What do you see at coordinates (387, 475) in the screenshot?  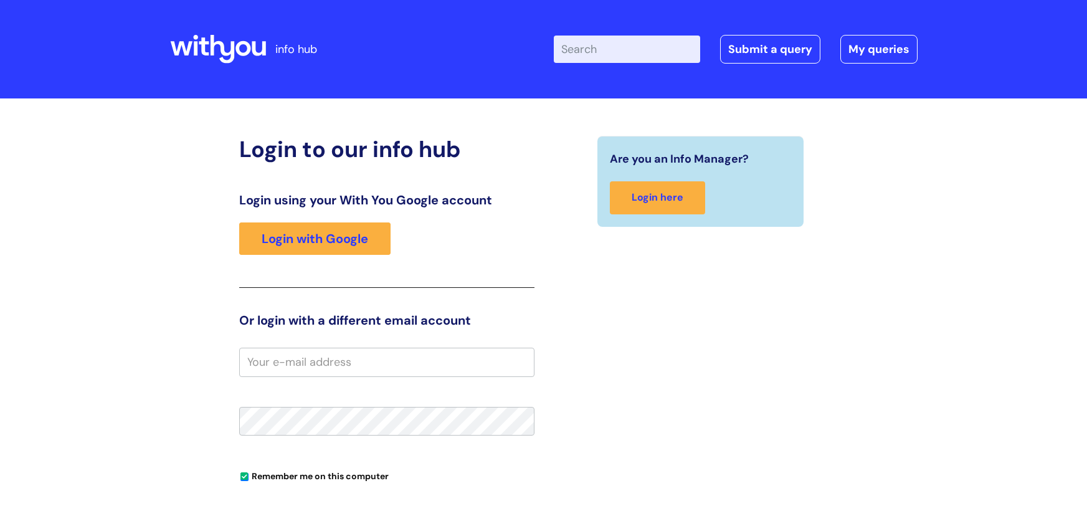 I see `div: You can uncheck this option if you're logging in from a shared device` at bounding box center [387, 475].